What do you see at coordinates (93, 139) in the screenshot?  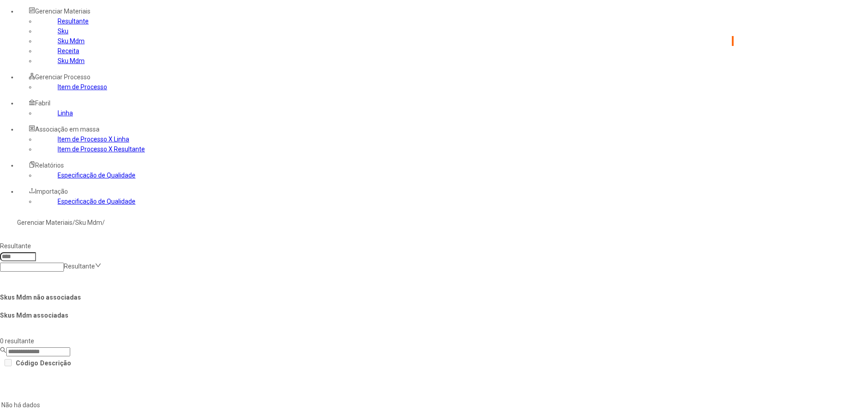 I see `a: Item de Processo X Linha` at bounding box center [93, 139].